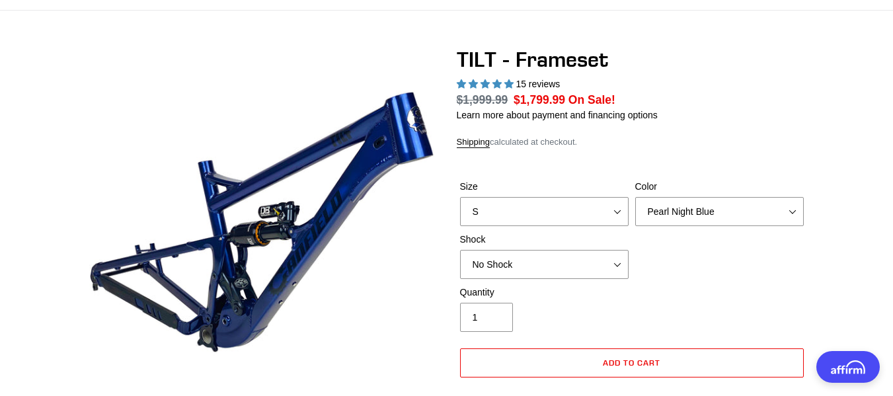 The image size is (893, 396). What do you see at coordinates (473, 142) in the screenshot?
I see `a: Shipping` at bounding box center [473, 142].